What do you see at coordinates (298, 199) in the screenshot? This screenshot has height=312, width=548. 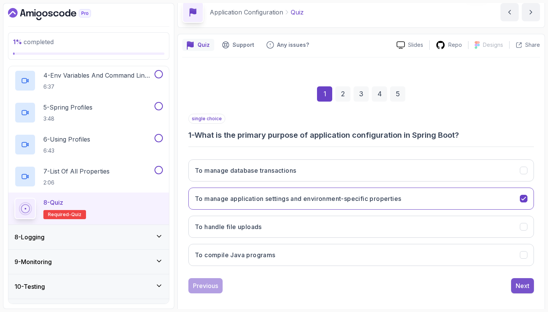 I see `h3: To manage application settings and environment-specific properties` at bounding box center [298, 199].